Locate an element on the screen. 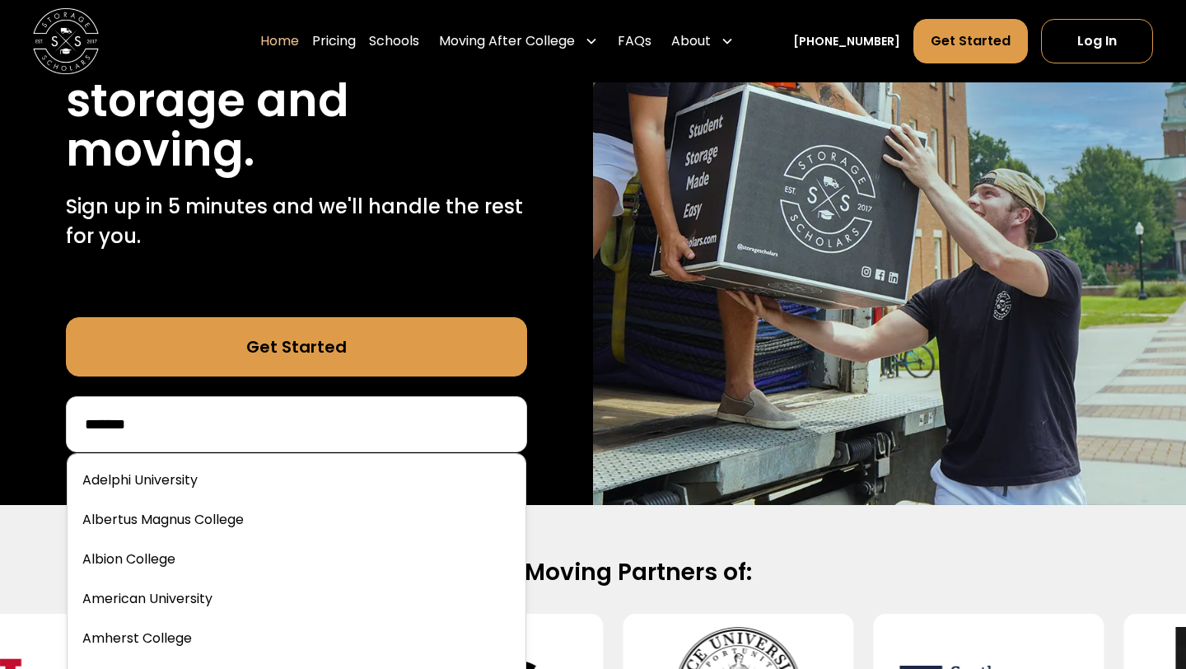  a: Pricing is located at coordinates (334, 41).